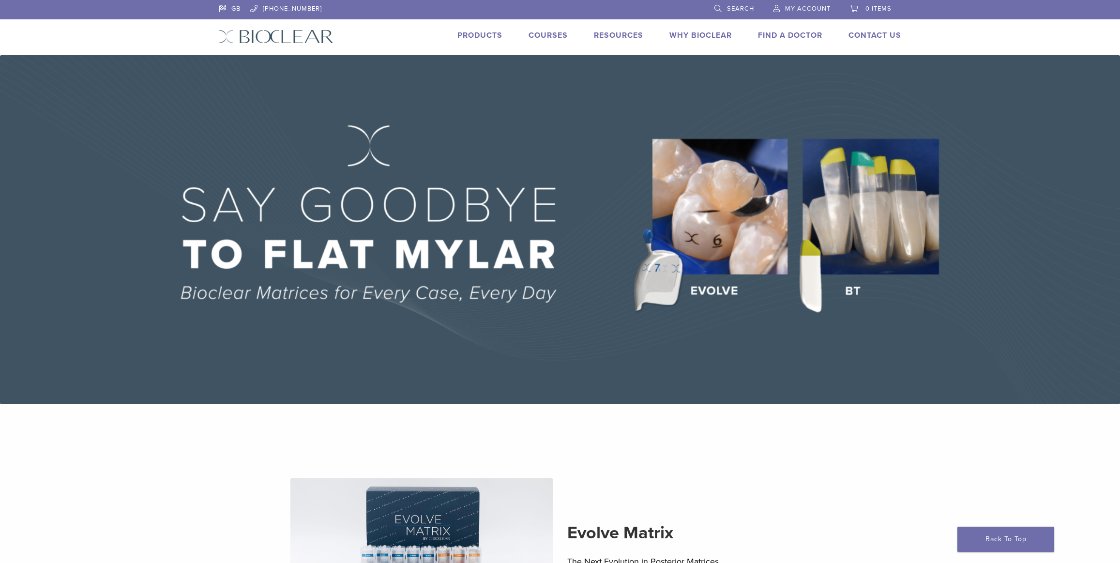 The height and width of the screenshot is (563, 1120). What do you see at coordinates (173, 513) in the screenshot?
I see `p: Your October Deals Have Arrived!` at bounding box center [173, 513].